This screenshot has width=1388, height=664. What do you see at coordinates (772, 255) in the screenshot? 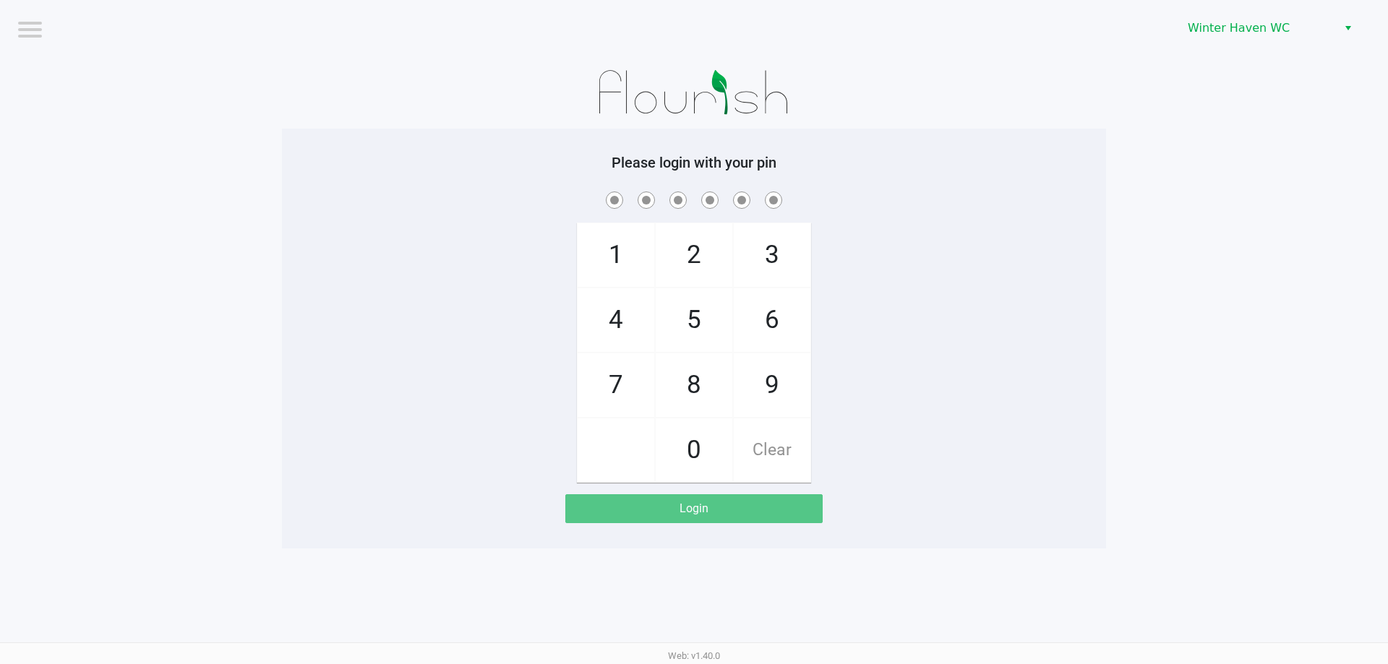
I see `span: 3` at bounding box center [772, 255].